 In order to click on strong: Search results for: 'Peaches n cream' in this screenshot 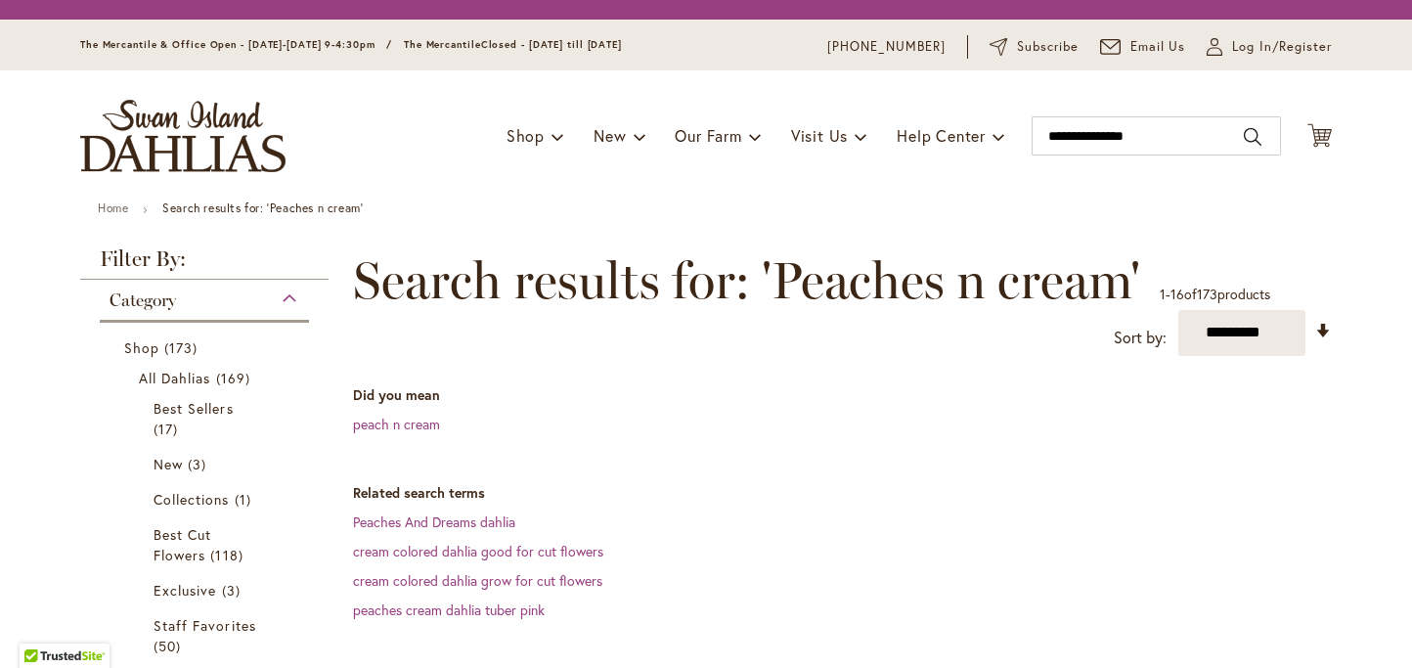, I will do `click(262, 207)`.